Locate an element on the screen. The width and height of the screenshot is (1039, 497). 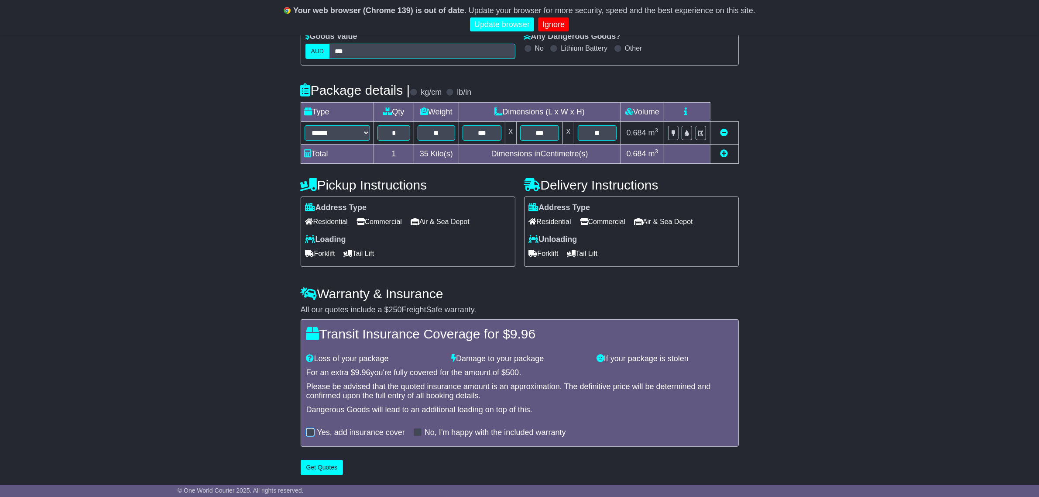
label: No is located at coordinates (540, 48).